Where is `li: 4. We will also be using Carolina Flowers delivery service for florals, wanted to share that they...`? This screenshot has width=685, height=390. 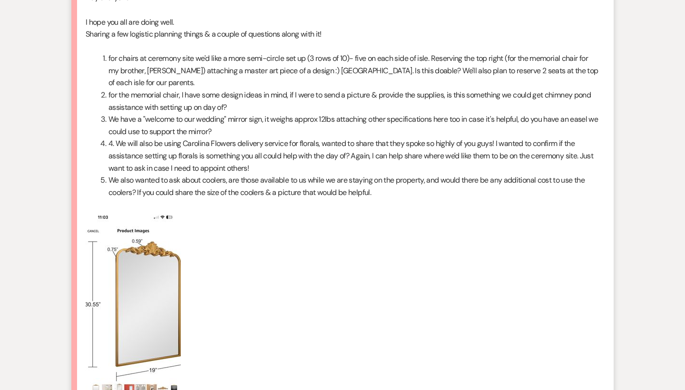
li: 4. We will also be using Carolina Flowers delivery service for florals, wanted to share that they... is located at coordinates (348, 156).